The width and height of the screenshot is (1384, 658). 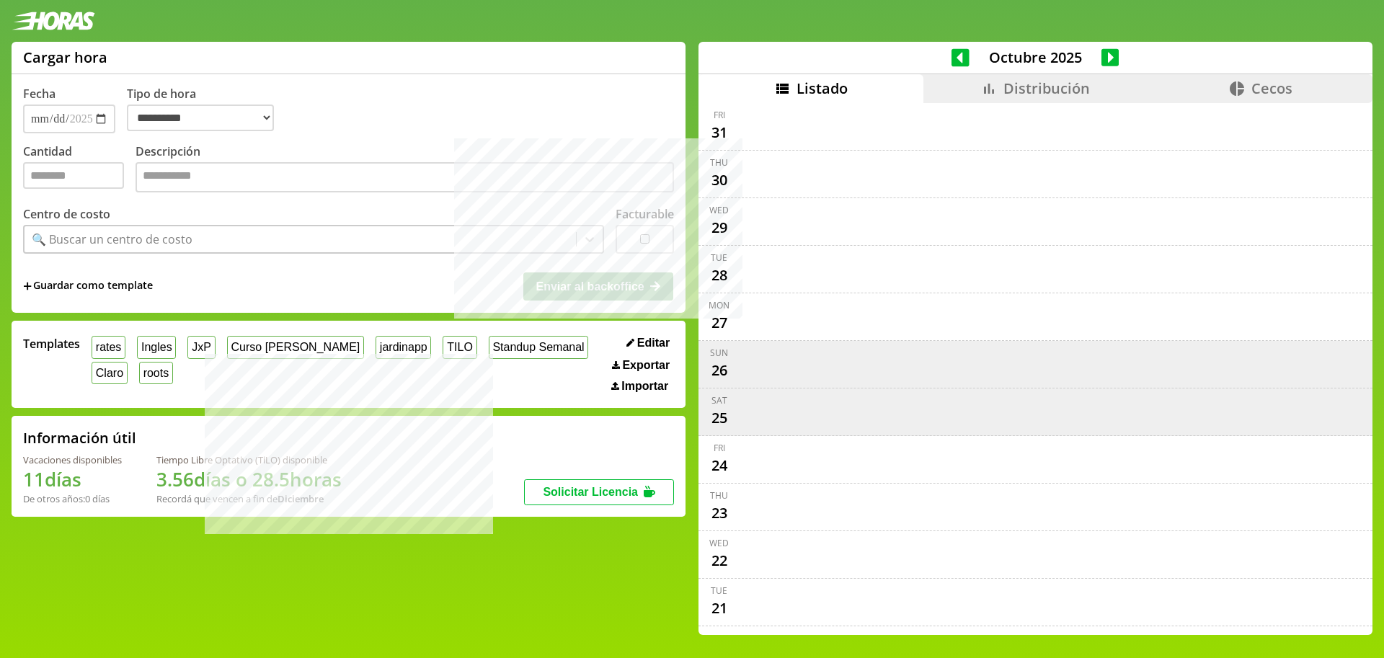 I want to click on div: 29, so click(x=720, y=228).